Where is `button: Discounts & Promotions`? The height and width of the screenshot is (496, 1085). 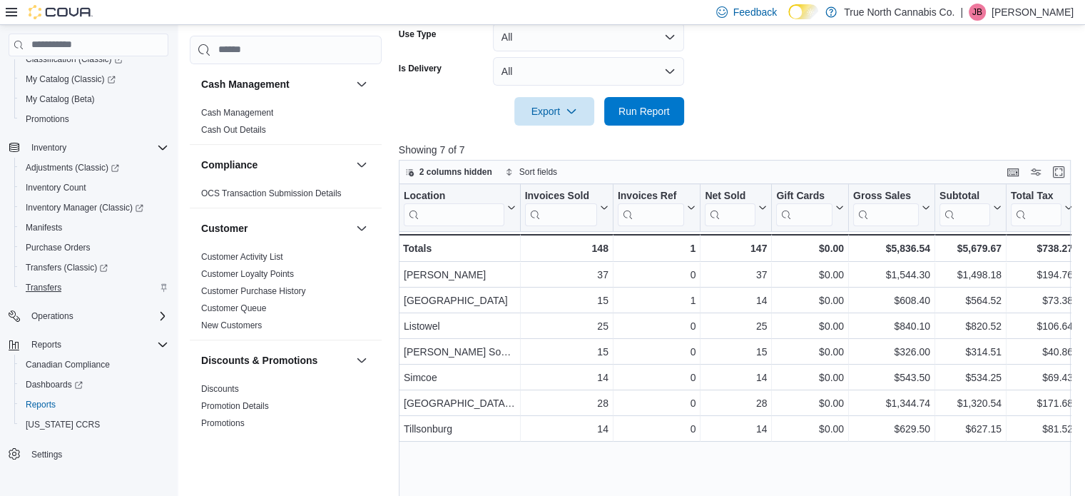 button: Discounts & Promotions is located at coordinates (275, 360).